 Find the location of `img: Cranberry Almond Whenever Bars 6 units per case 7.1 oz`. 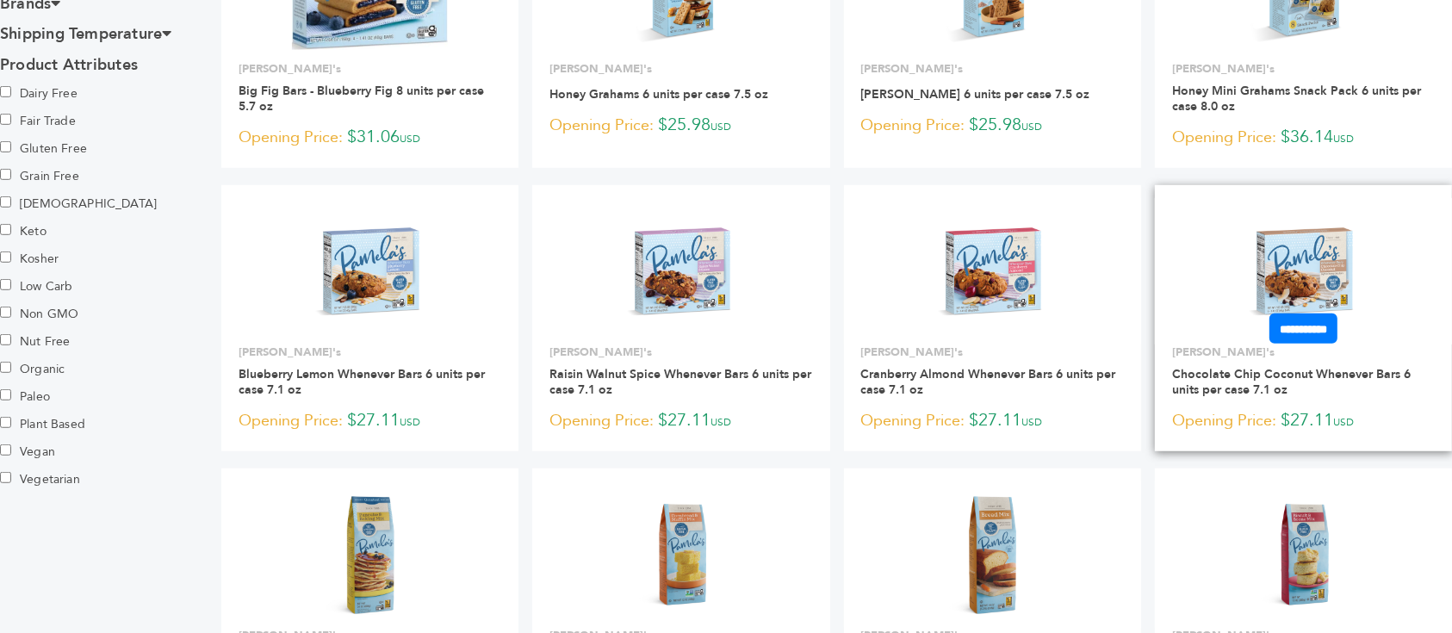

img: Cranberry Almond Whenever Bars 6 units per case 7.1 oz is located at coordinates (992, 270).